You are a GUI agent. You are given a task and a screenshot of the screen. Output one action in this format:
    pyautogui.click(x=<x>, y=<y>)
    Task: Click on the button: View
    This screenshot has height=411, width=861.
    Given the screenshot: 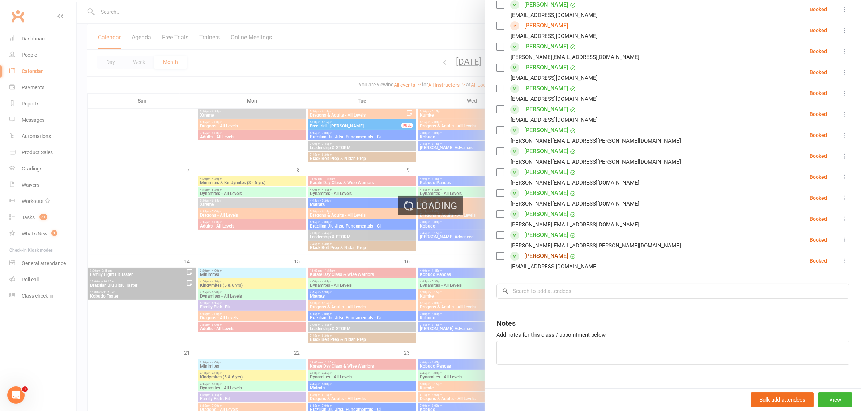 What is the action you would take?
    pyautogui.click(x=835, y=400)
    